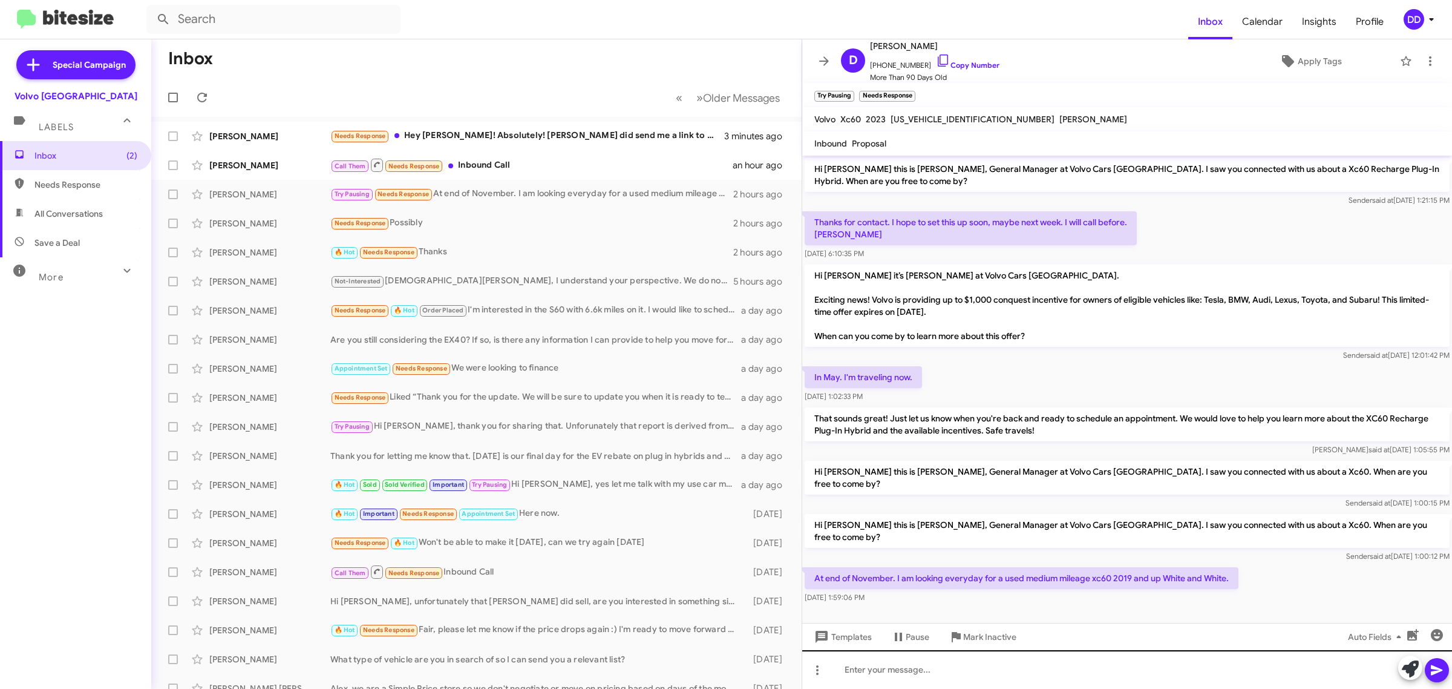 Image resolution: width=1452 pixels, height=689 pixels. I want to click on span: Calendar, so click(1262, 22).